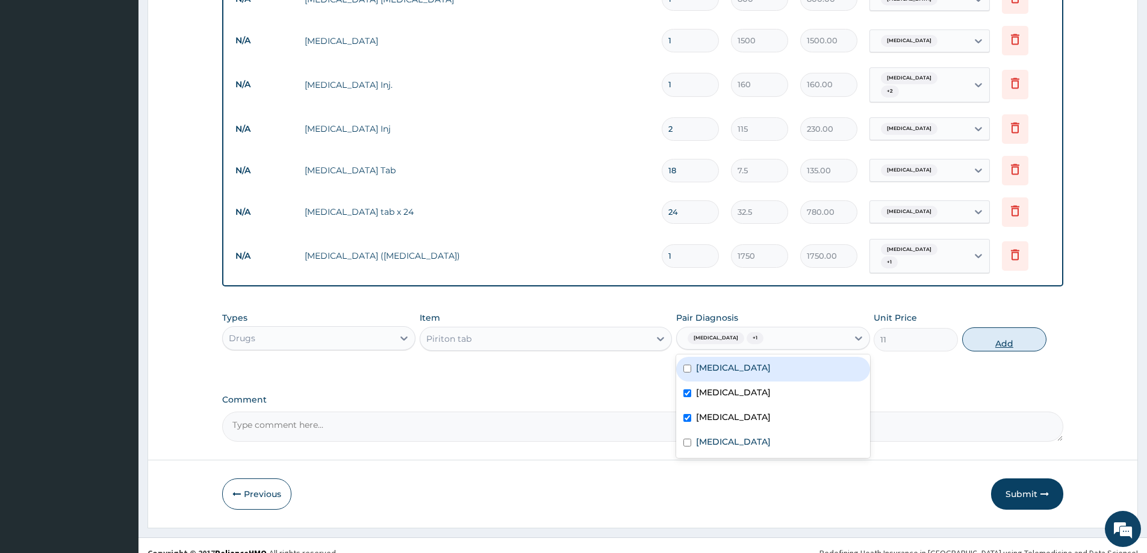  Describe the element at coordinates (212, 20) in the screenshot. I see `div: Minimize live chat window` at that location.